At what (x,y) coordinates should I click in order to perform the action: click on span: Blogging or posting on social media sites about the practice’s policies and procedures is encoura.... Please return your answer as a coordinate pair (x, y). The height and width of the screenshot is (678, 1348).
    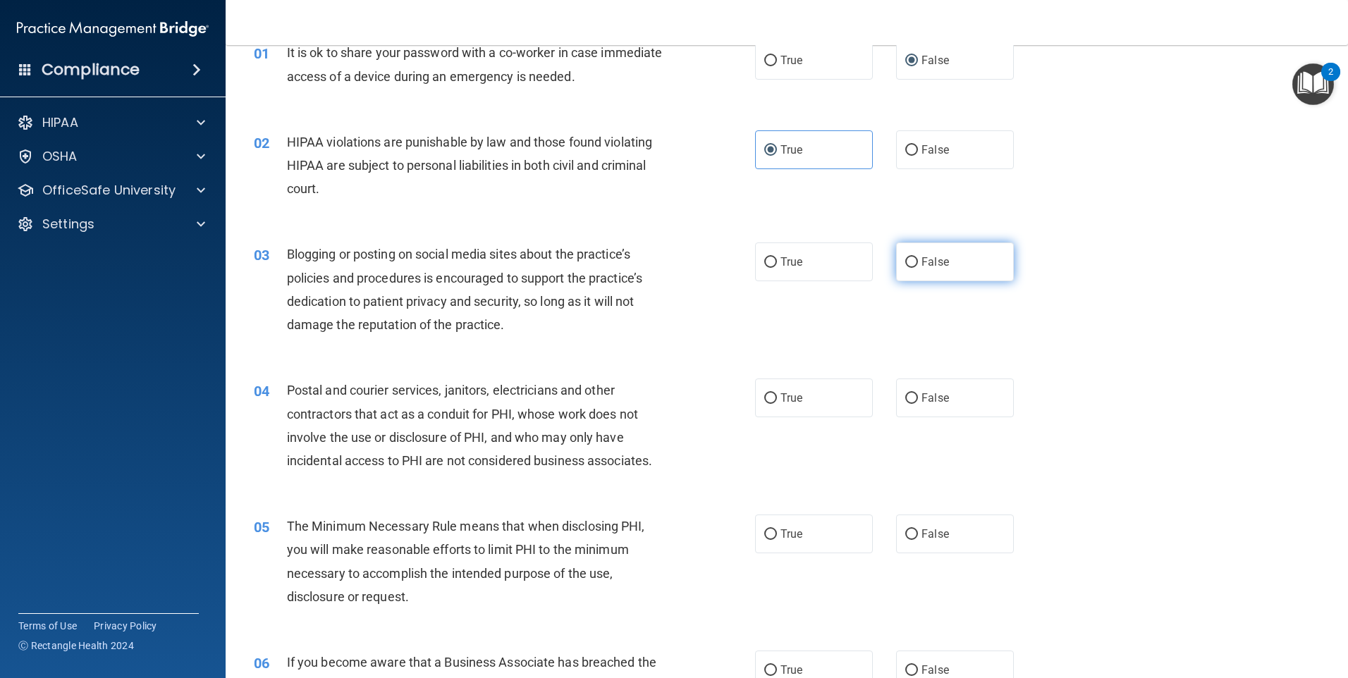
    Looking at the image, I should click on (465, 289).